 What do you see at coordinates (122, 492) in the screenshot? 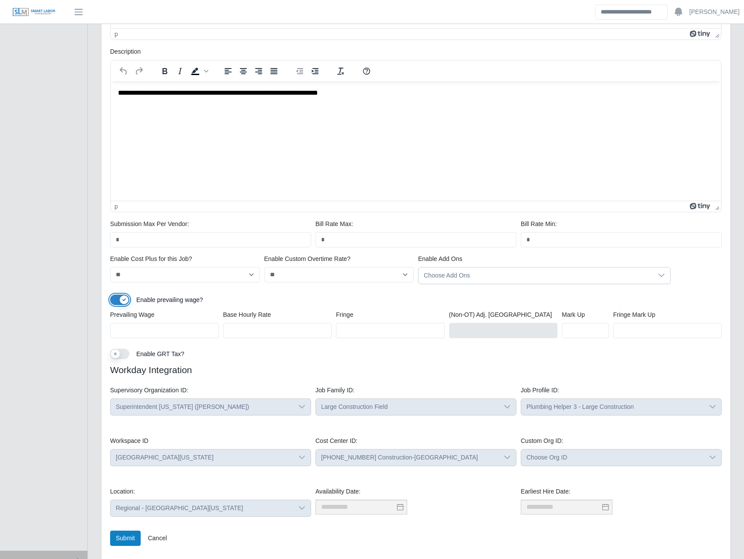
I see `label: Location:` at bounding box center [122, 492].